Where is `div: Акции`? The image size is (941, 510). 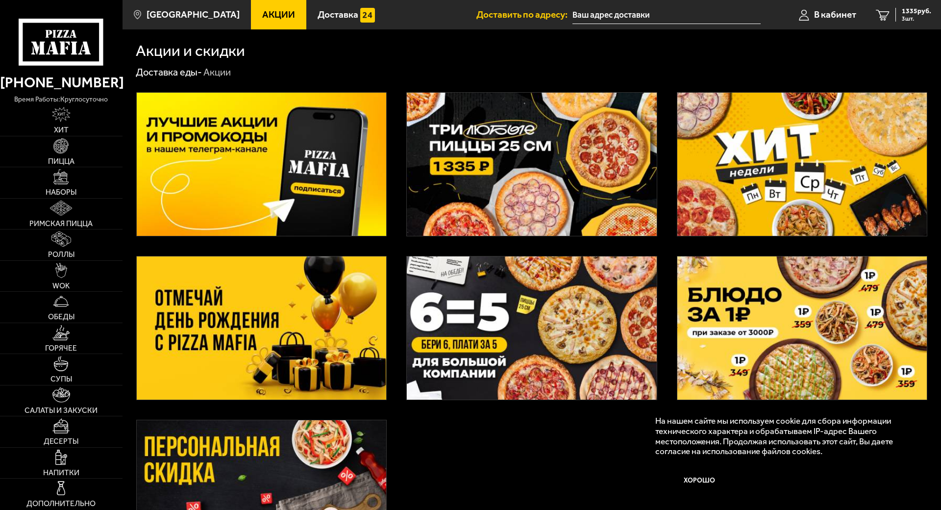
div: Акции is located at coordinates (217, 72).